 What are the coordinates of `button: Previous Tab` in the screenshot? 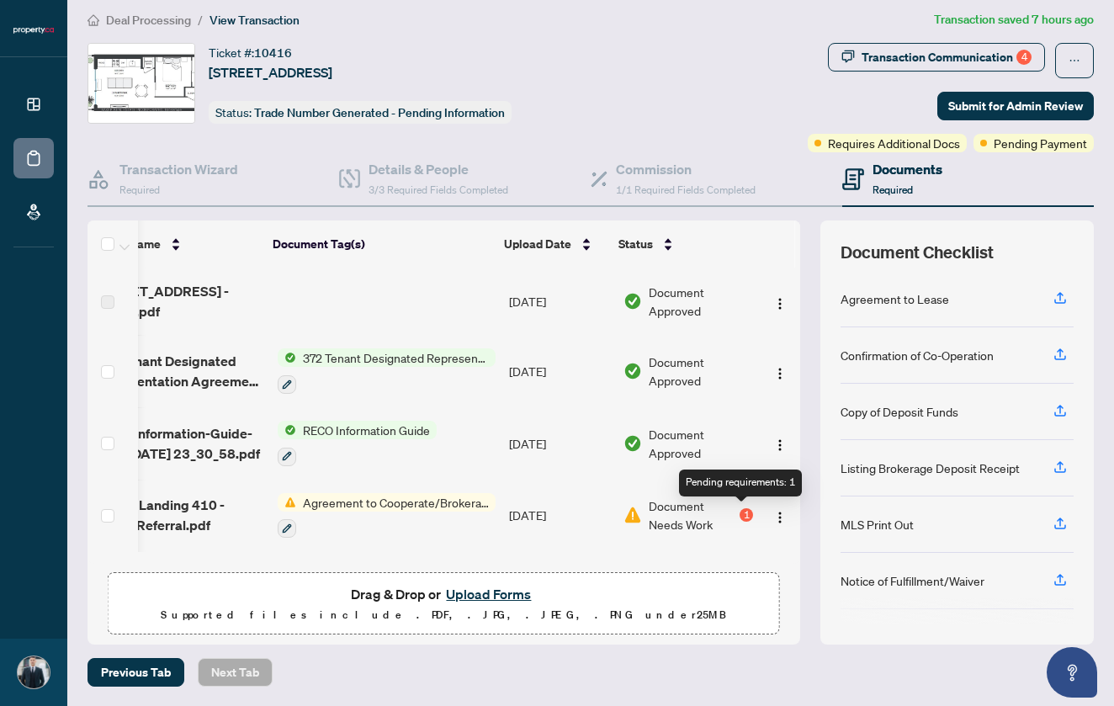 It's located at (135, 672).